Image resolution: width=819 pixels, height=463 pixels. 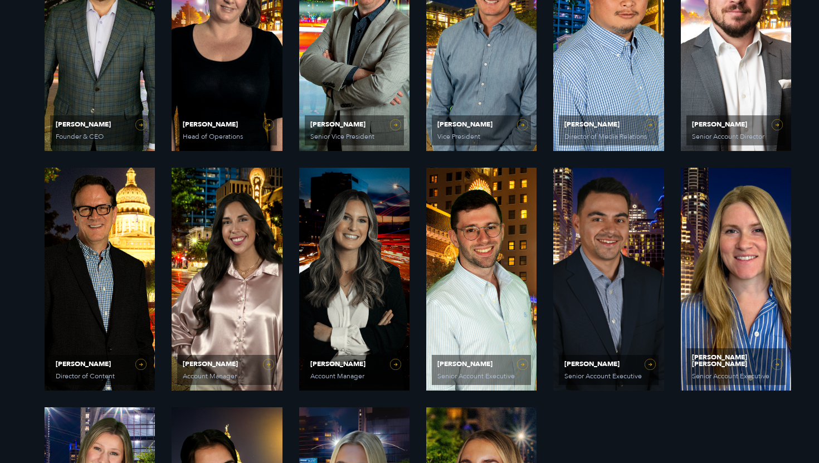 I want to click on span: Senior Account Director, so click(x=735, y=137).